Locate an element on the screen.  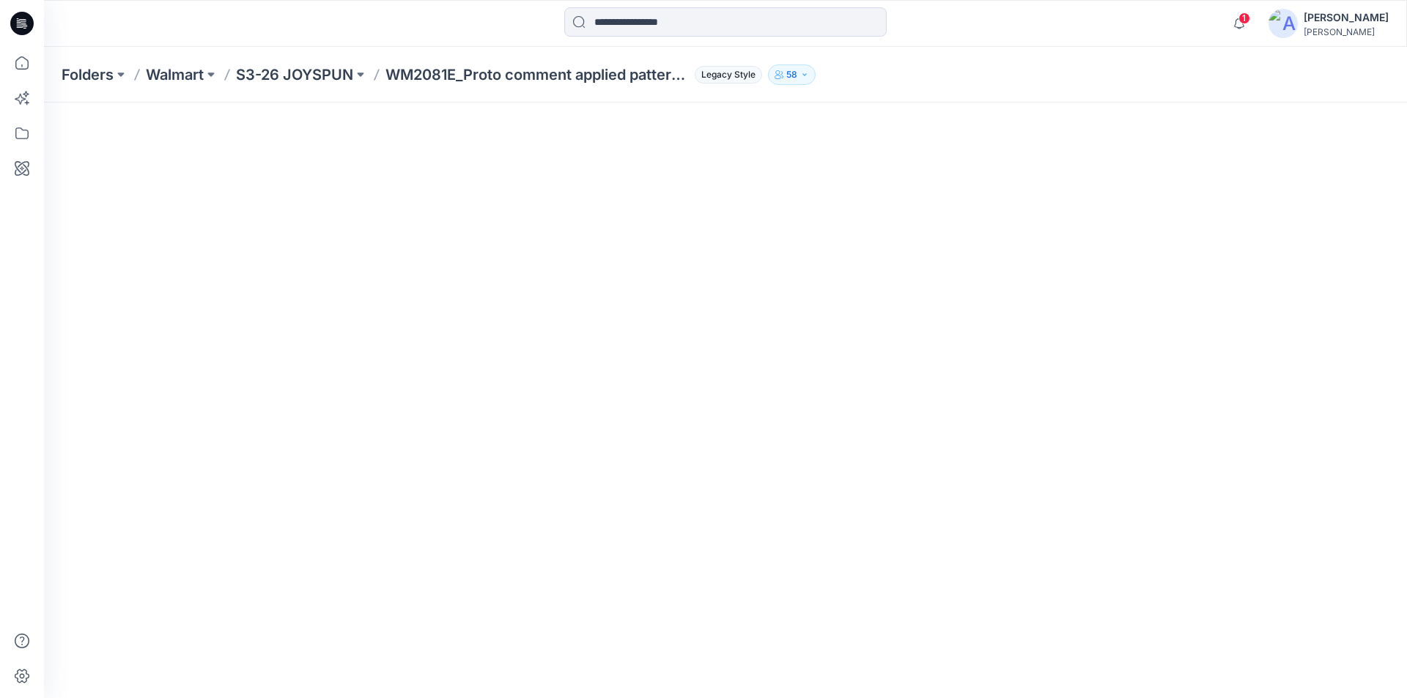
img: avatar is located at coordinates (1283, 23).